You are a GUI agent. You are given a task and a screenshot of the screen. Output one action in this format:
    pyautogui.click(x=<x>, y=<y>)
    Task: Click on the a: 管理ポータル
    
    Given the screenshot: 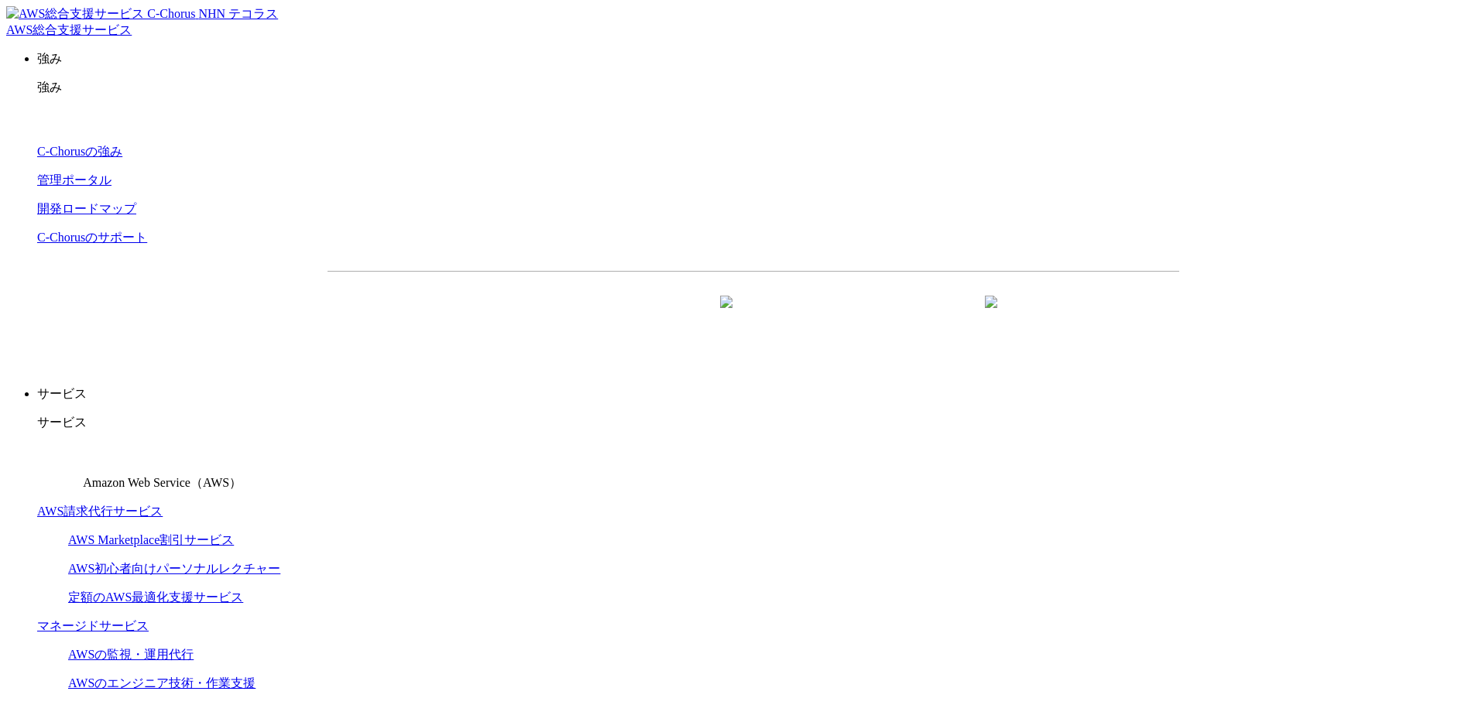 What is the action you would take?
    pyautogui.click(x=74, y=180)
    